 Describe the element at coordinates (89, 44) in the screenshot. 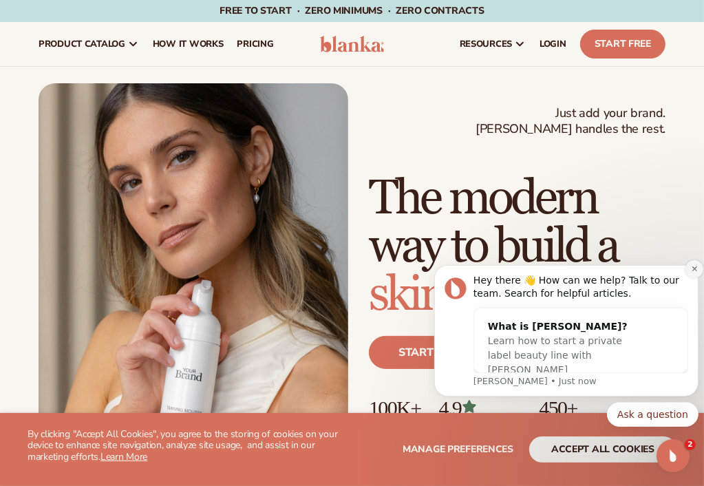

I see `a: product catalog` at that location.